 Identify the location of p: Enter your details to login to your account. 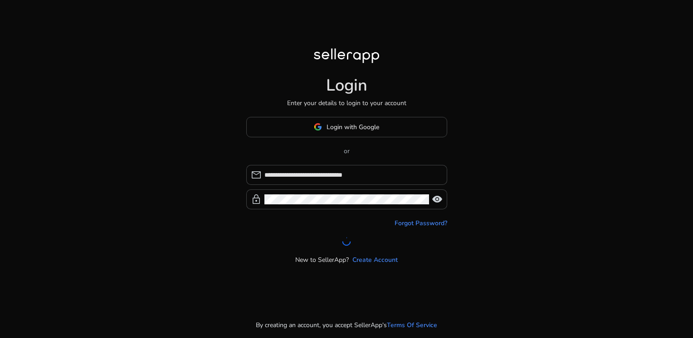
(346, 103).